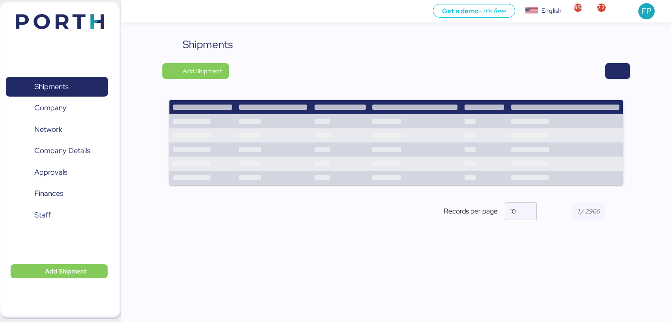  I want to click on a: Shipments, so click(57, 87).